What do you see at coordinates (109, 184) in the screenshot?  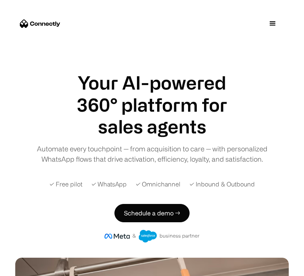 I see `div: ✓ WhatsApp` at bounding box center [109, 184].